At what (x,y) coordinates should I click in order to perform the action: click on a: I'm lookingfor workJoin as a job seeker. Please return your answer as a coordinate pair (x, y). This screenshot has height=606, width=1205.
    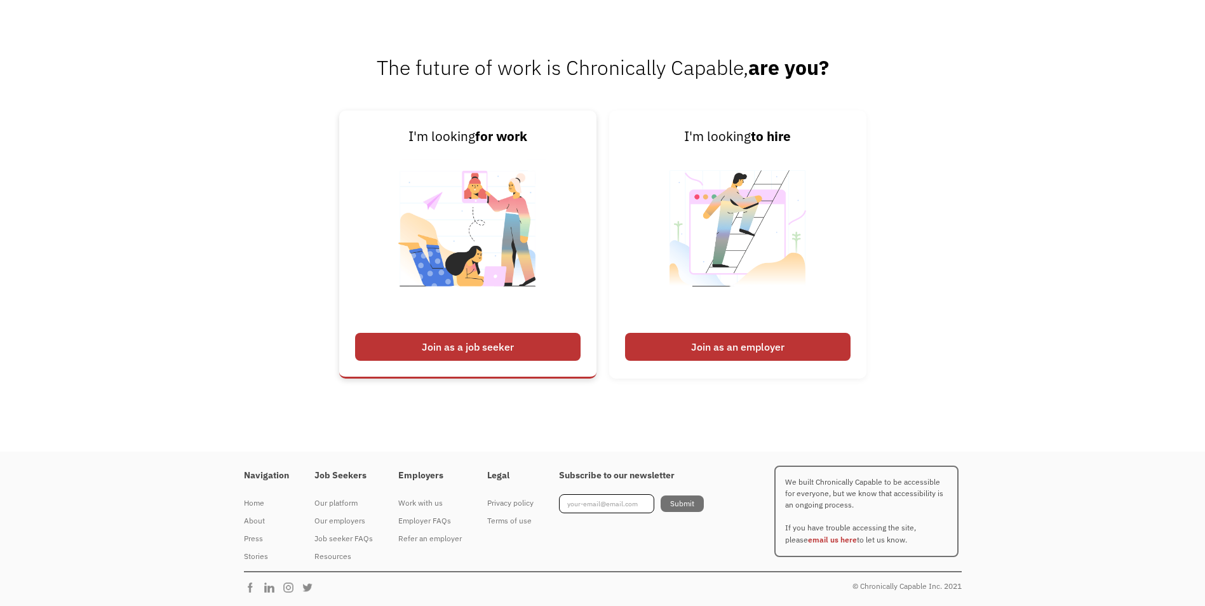
    Looking at the image, I should click on (468, 245).